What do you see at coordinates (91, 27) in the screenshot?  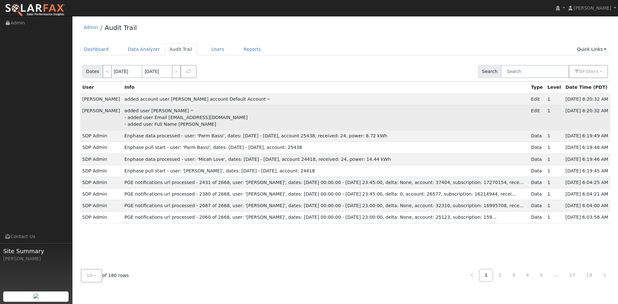 I see `a: Admin` at bounding box center [91, 27].